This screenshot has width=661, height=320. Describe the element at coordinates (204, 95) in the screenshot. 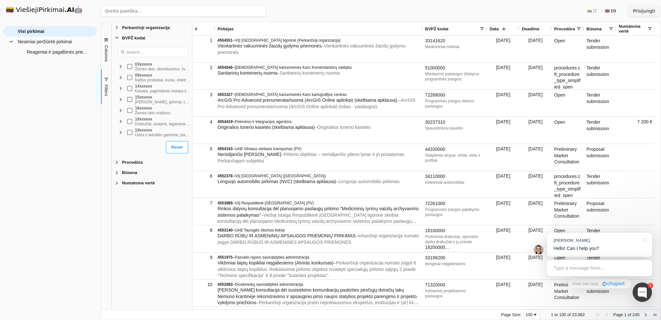

I see `div: 3` at that location.